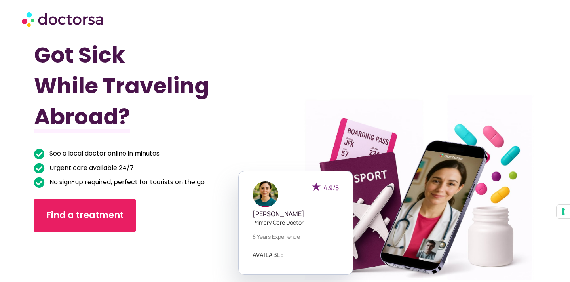 The width and height of the screenshot is (570, 282). Describe the element at coordinates (103, 154) in the screenshot. I see `span: See a local doctor online in minutes` at that location.